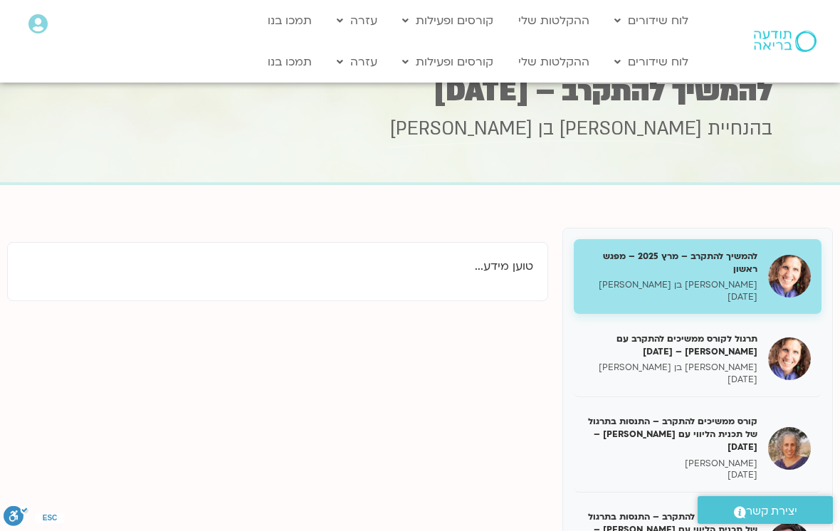 The image size is (840, 531). I want to click on p: טוען מידע..., so click(278, 266).